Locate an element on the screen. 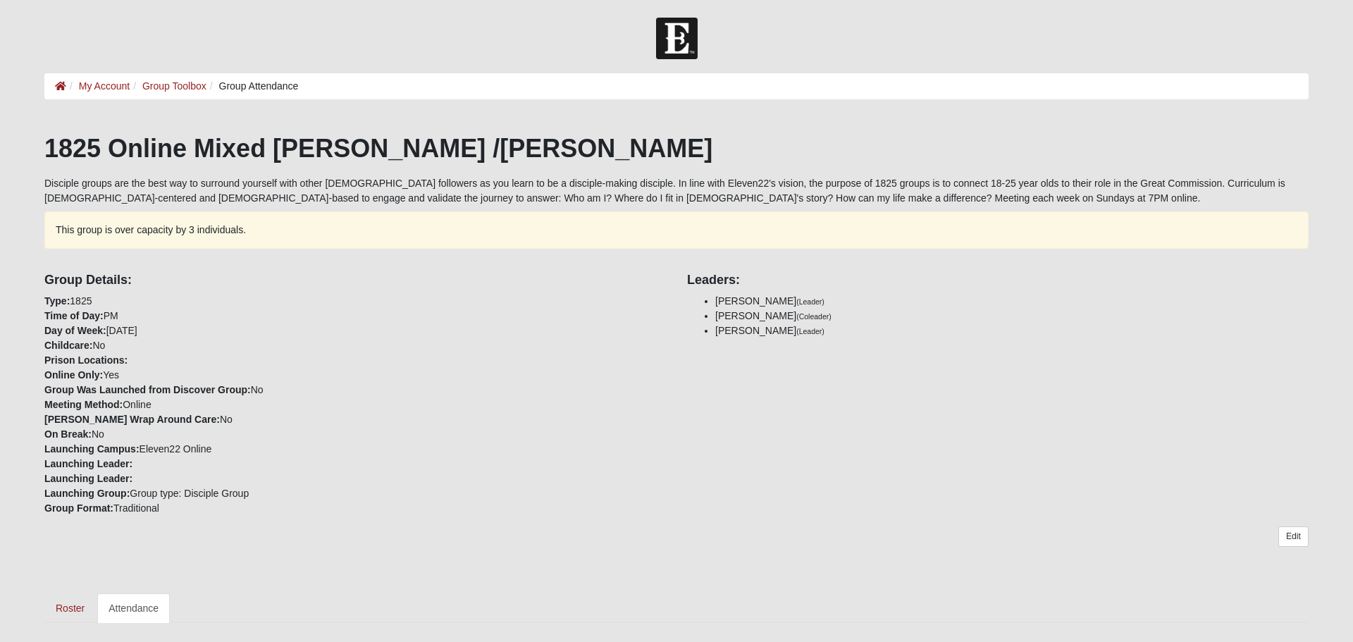 Image resolution: width=1353 pixels, height=642 pixels. strong: Launching Group: is located at coordinates (87, 493).